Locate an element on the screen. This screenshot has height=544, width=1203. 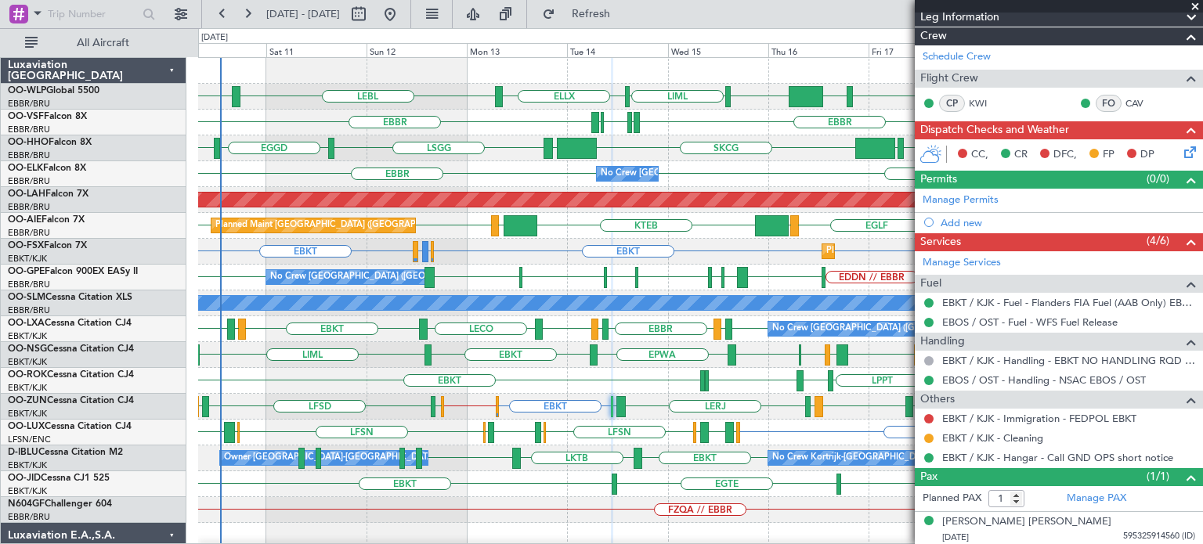
span: Leg Information is located at coordinates (959, 17).